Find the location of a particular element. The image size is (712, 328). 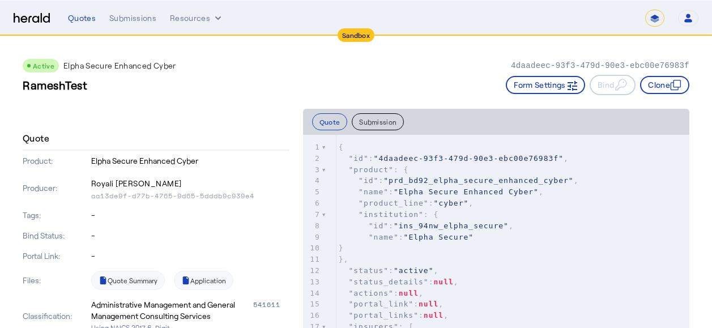

p: Tags: is located at coordinates (56, 215).